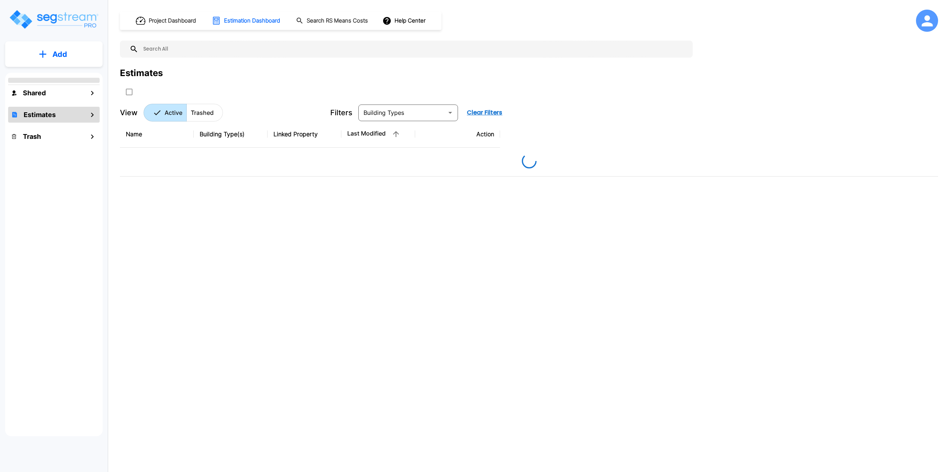 The image size is (944, 472). I want to click on p: Trashed, so click(202, 113).